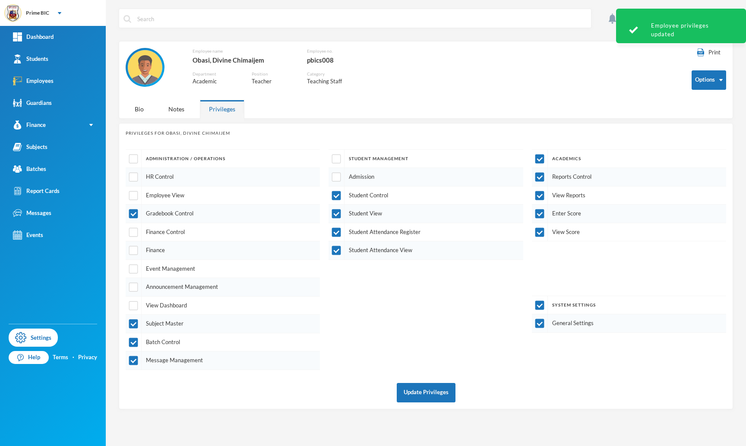 The image size is (746, 446). What do you see at coordinates (629, 323) in the screenshot?
I see `div: General Settings` at bounding box center [629, 323].